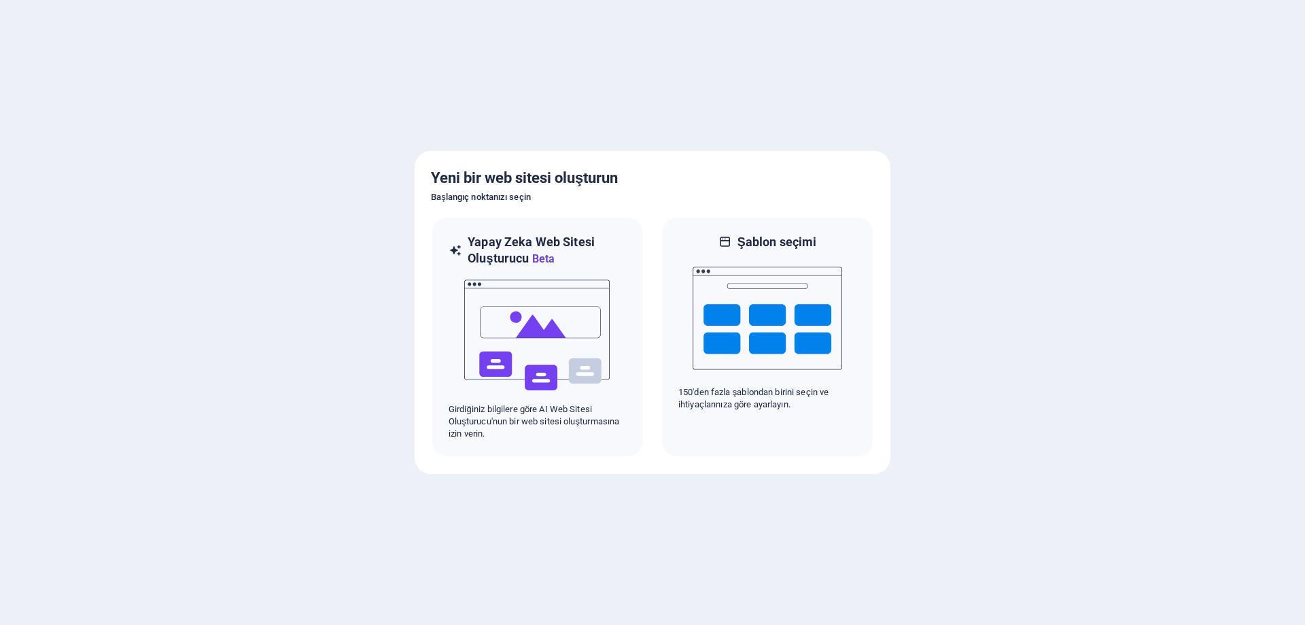 The width and height of the screenshot is (1305, 625). What do you see at coordinates (538, 335) in the screenshot?
I see `img: yapay zeka` at bounding box center [538, 335].